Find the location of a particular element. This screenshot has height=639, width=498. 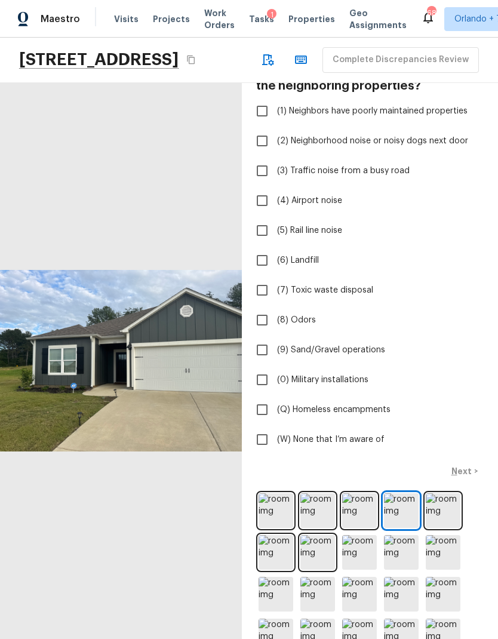

span: (0) Military installations is located at coordinates (323, 380).